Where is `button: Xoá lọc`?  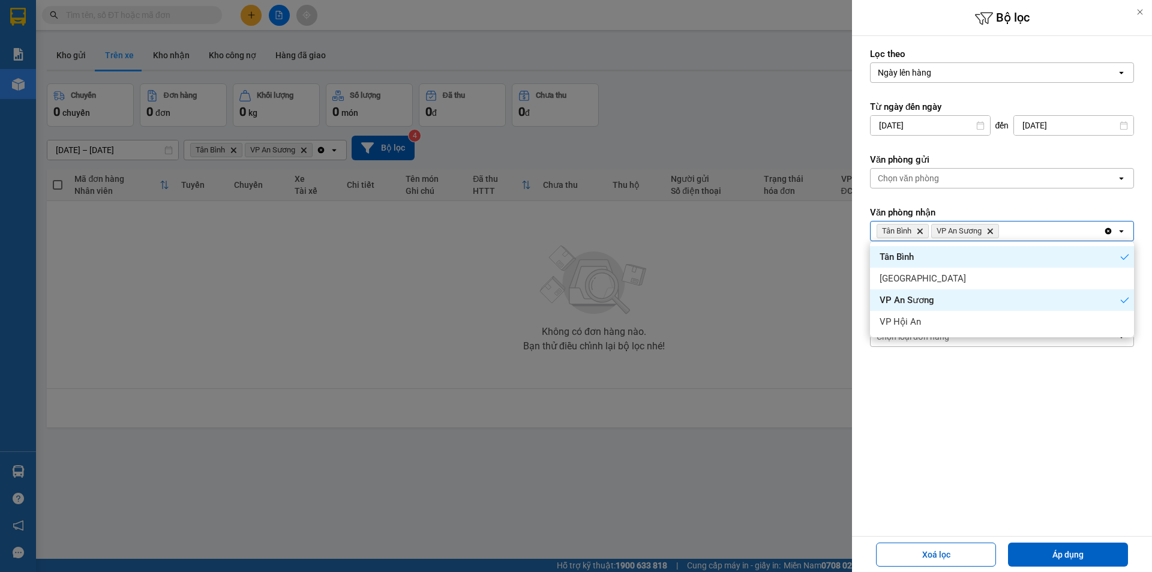 button: Xoá lọc is located at coordinates (936, 554).